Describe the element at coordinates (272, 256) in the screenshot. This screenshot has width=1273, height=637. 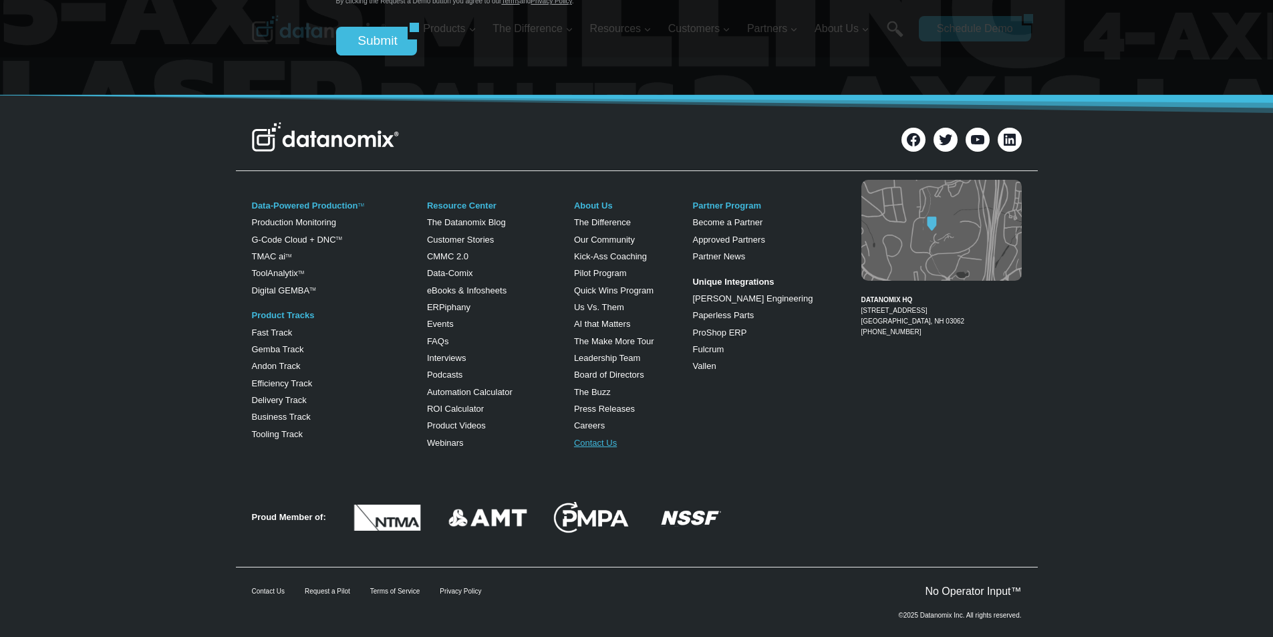
I see `a: TMAC aiTM` at that location.